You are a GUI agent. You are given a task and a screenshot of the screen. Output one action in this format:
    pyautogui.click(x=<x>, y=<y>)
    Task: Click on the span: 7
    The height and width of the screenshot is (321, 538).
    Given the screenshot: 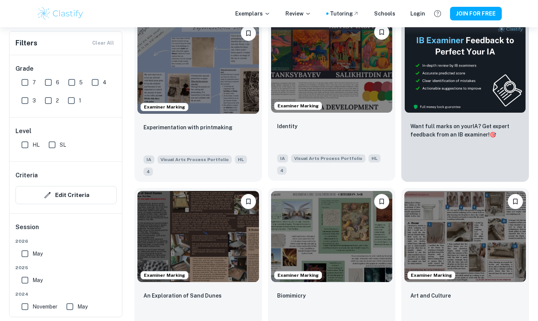 What is the action you would take?
    pyautogui.click(x=34, y=82)
    